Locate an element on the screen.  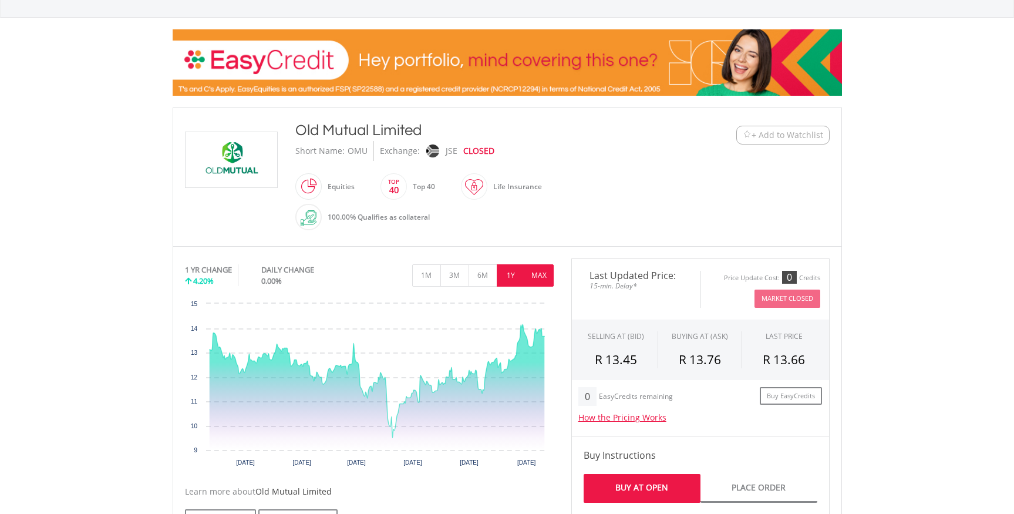
div: Short Name: is located at coordinates (320, 151).